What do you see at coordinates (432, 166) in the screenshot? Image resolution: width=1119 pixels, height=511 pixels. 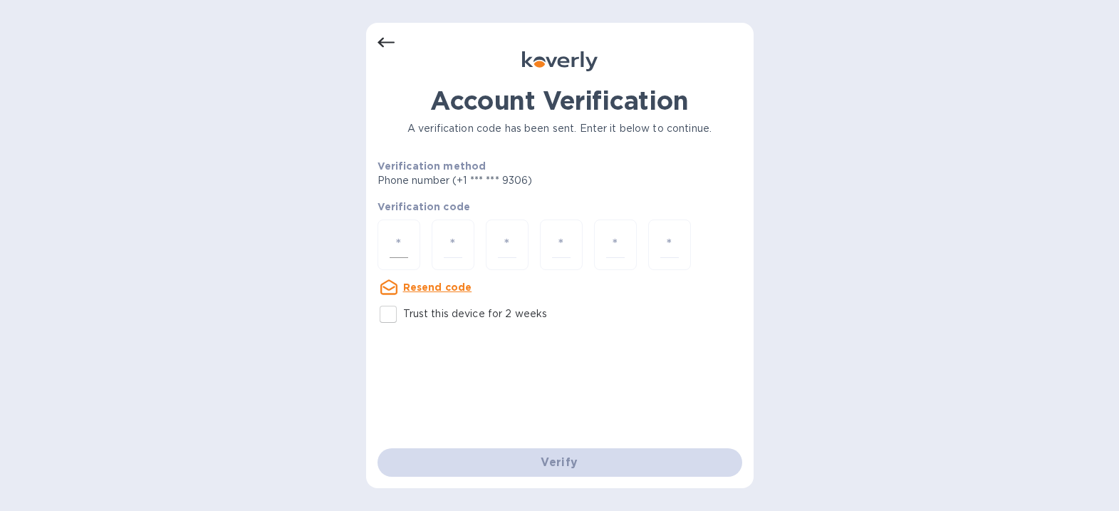 I see `b: Verification method` at bounding box center [432, 166].